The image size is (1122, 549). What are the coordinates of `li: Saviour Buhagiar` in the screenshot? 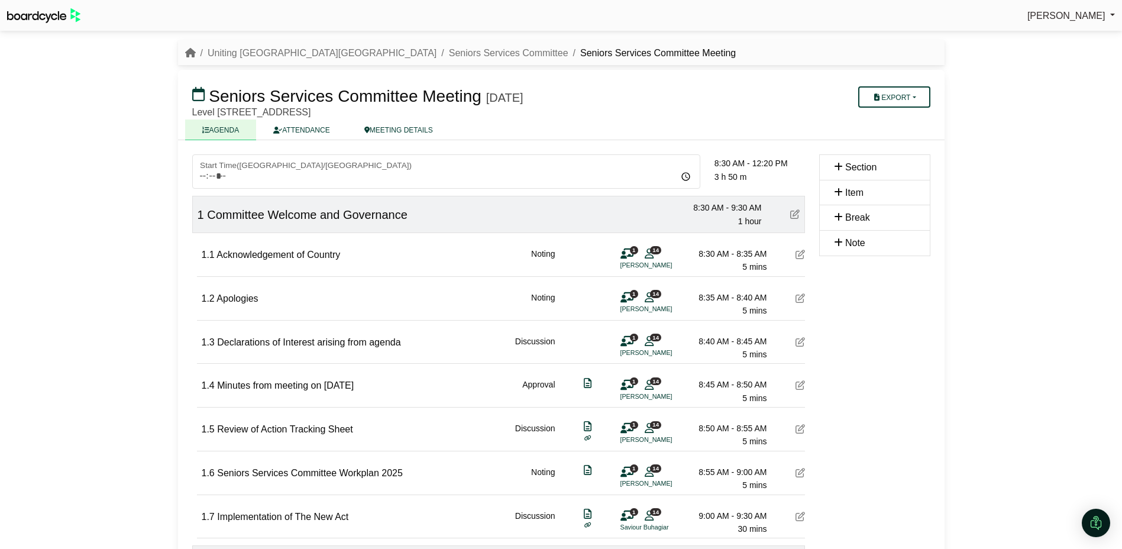 It's located at (665, 527).